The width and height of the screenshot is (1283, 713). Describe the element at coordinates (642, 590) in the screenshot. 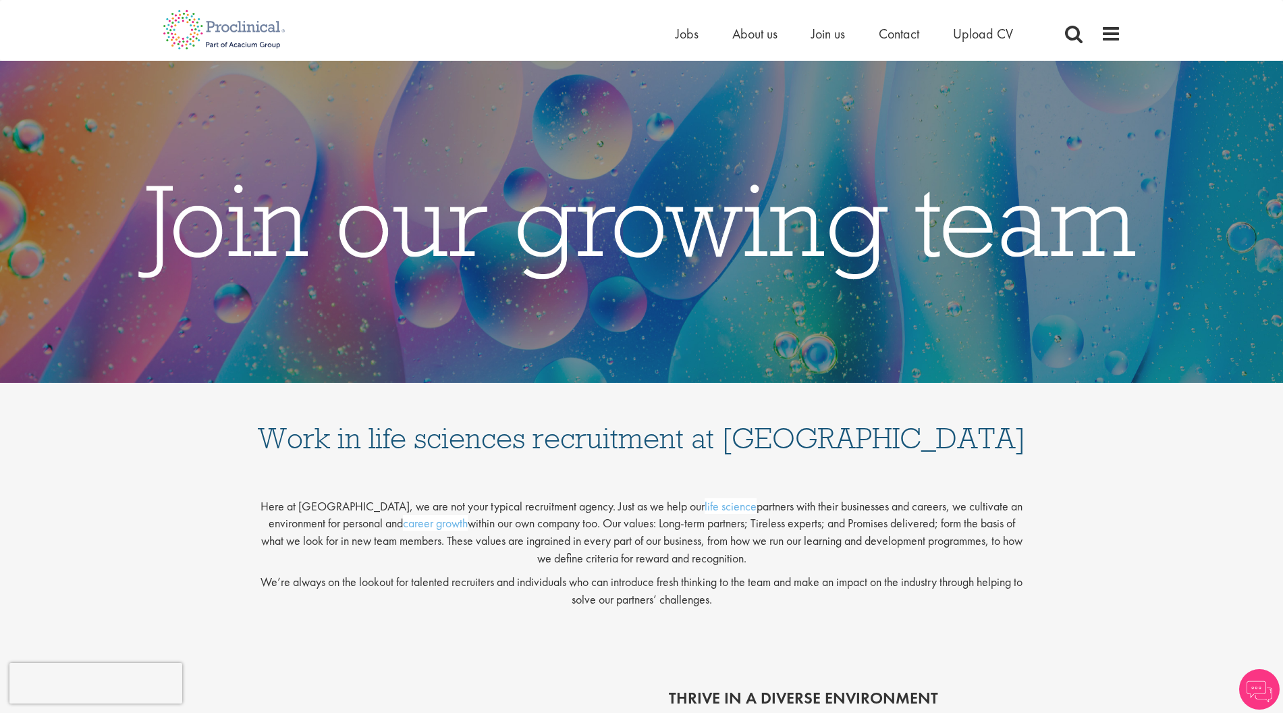

I see `p: We’re always on the lookout for talented recruiters and individuals who can introduce fresh think...` at that location.